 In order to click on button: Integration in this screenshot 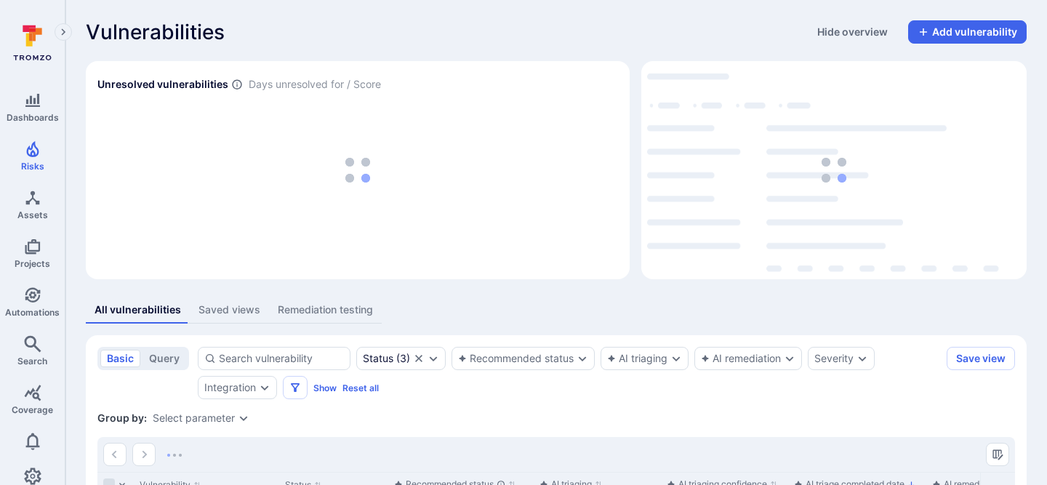, I will do `click(230, 388)`.